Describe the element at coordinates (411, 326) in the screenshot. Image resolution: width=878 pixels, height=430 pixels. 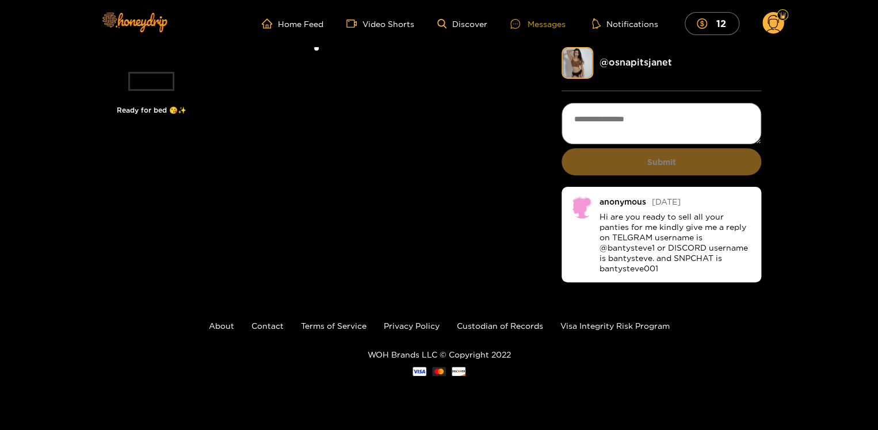
I see `a: Privacy Policy` at that location.